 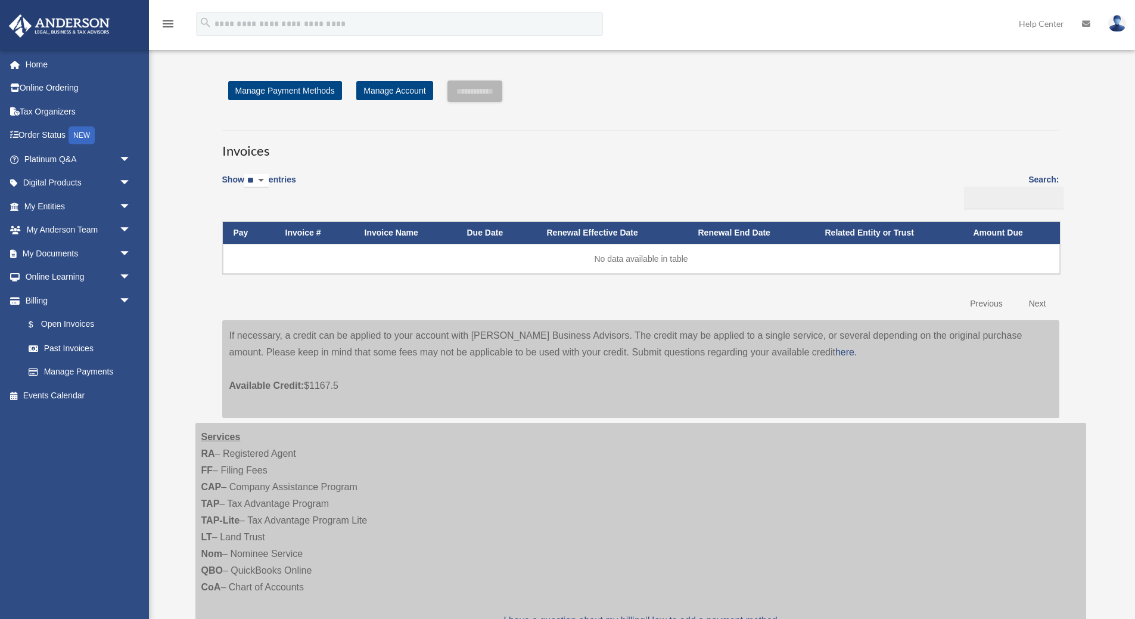 I want to click on th: Due Date: activate to sort column ascending, so click(x=496, y=232).